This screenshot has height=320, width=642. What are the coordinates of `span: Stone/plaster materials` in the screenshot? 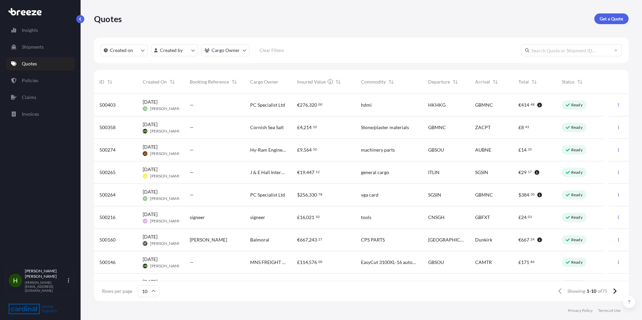 It's located at (385, 128).